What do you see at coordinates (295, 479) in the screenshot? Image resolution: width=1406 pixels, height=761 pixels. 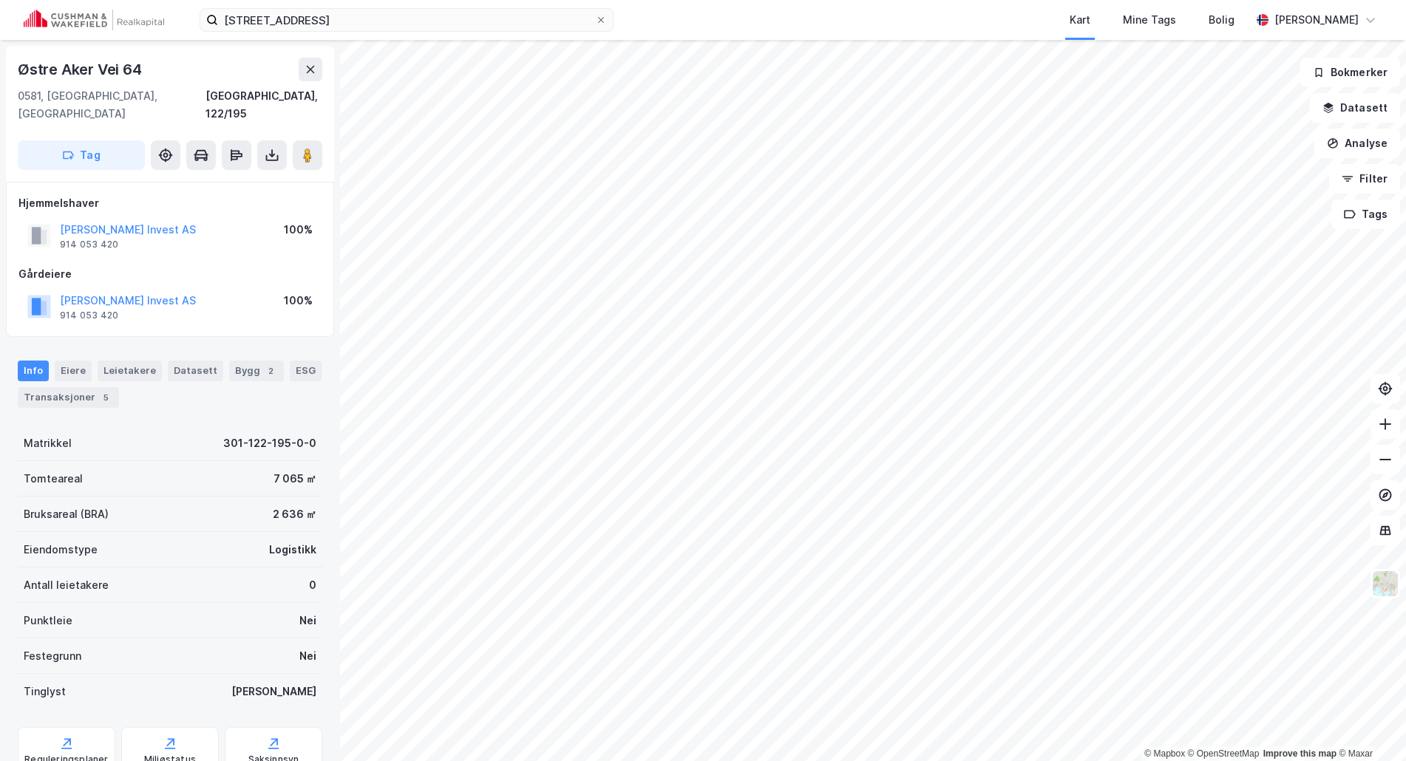 I see `div: 7 065 ㎡` at bounding box center [295, 479].